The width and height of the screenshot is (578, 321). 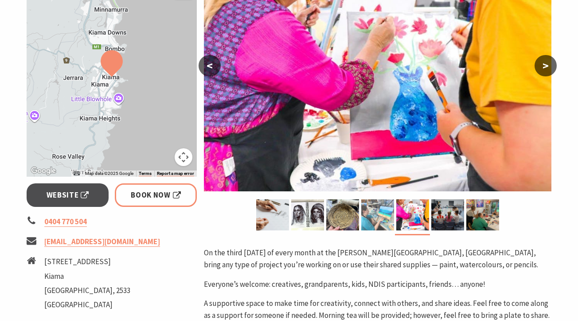 What do you see at coordinates (66, 221) in the screenshot?
I see `a: 0404 770 504` at bounding box center [66, 221].